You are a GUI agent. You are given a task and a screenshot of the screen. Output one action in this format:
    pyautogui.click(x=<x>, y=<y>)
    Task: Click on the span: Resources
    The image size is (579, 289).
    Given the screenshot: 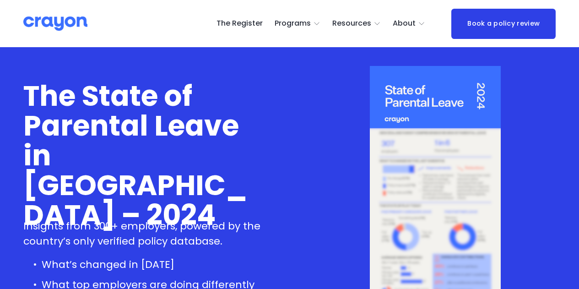 What is the action you would take?
    pyautogui.click(x=351, y=23)
    